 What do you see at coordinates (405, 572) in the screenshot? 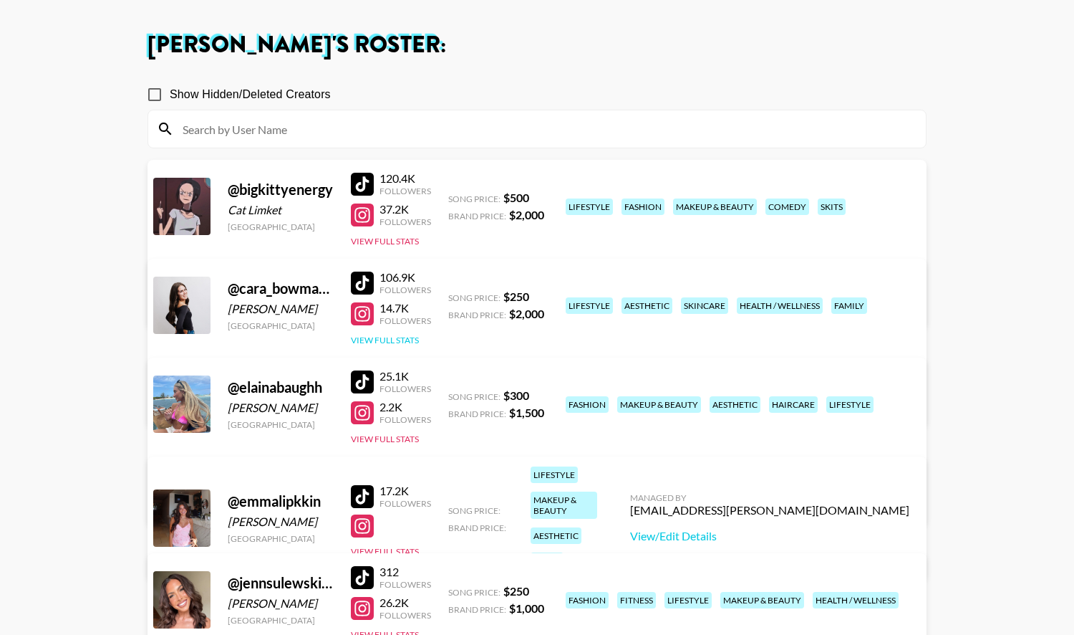
I see `div: 312` at bounding box center [405, 572].